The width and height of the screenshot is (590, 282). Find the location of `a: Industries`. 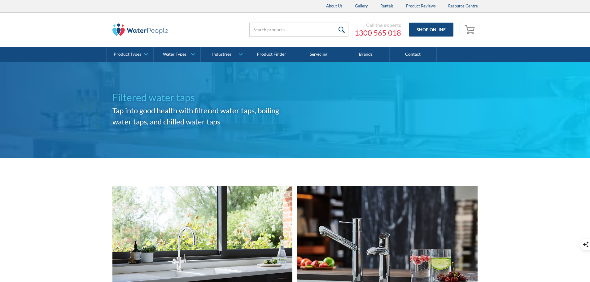

a: Industries is located at coordinates (224, 55).